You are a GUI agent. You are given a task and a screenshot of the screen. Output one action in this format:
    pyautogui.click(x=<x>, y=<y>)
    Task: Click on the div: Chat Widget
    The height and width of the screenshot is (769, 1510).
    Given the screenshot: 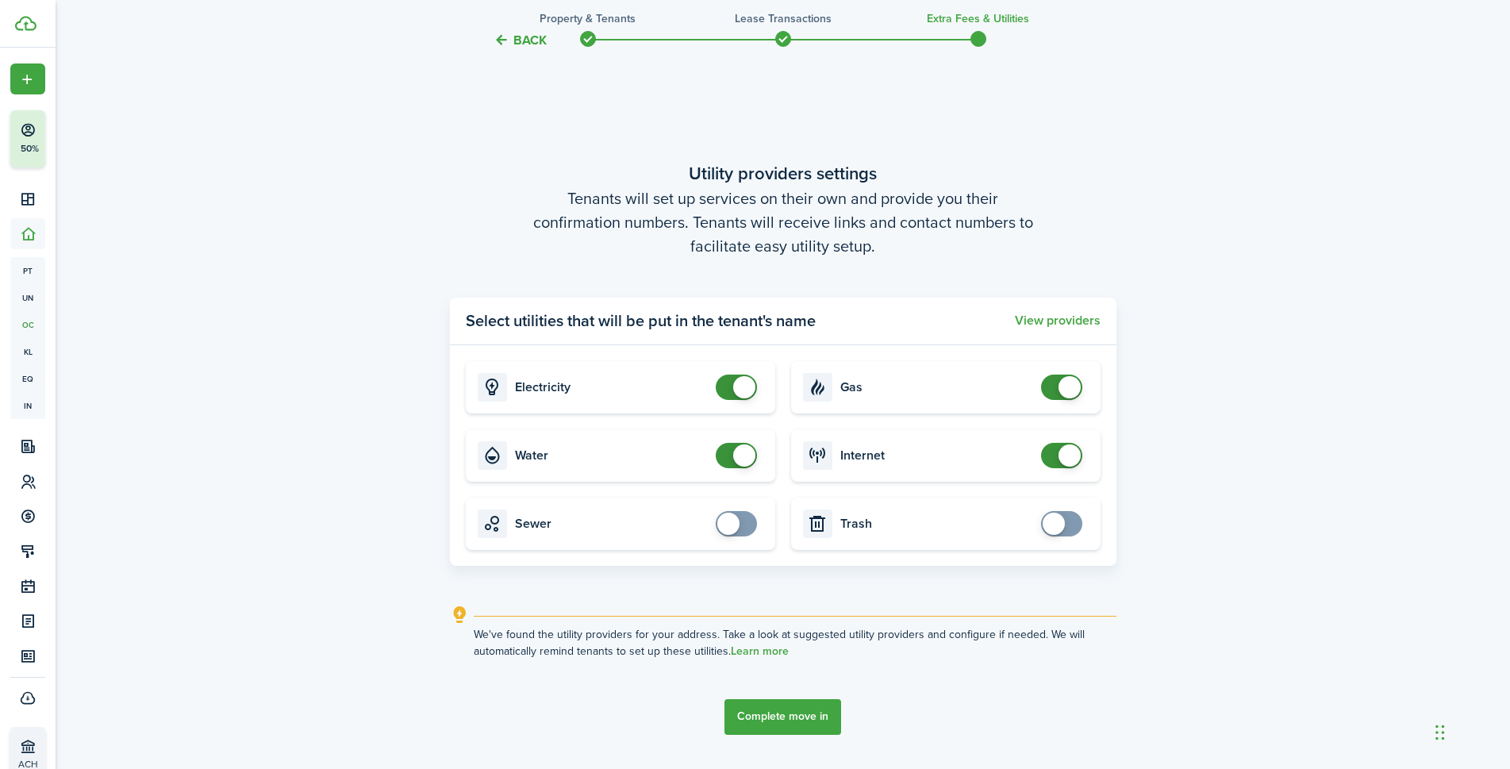 What is the action you would take?
    pyautogui.click(x=1378, y=683)
    